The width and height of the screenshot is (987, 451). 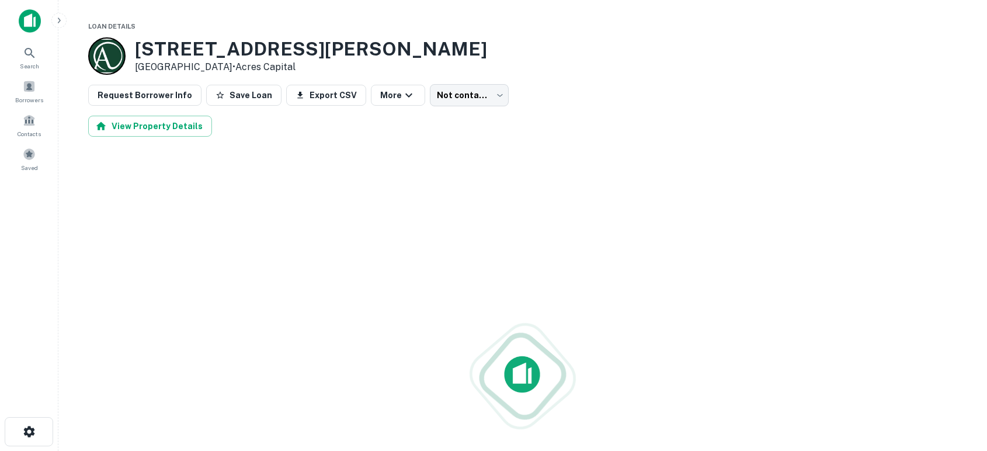 I want to click on div: Not contacted, so click(x=469, y=95).